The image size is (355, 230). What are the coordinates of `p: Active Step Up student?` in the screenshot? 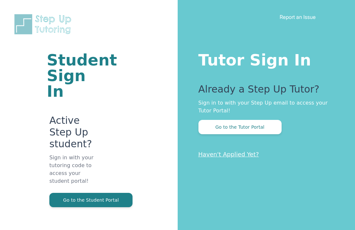 It's located at (74, 134).